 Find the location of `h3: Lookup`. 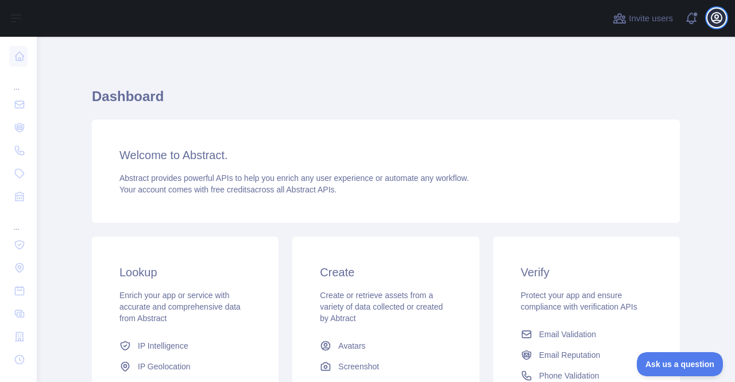

h3: Lookup is located at coordinates (185, 272).